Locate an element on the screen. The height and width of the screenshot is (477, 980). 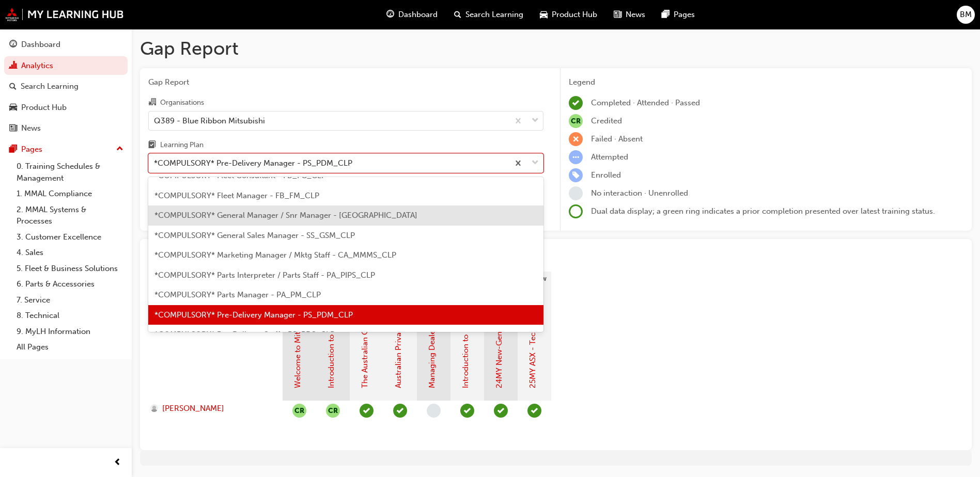
a: 0. Training Schedules & Management is located at coordinates (70, 172).